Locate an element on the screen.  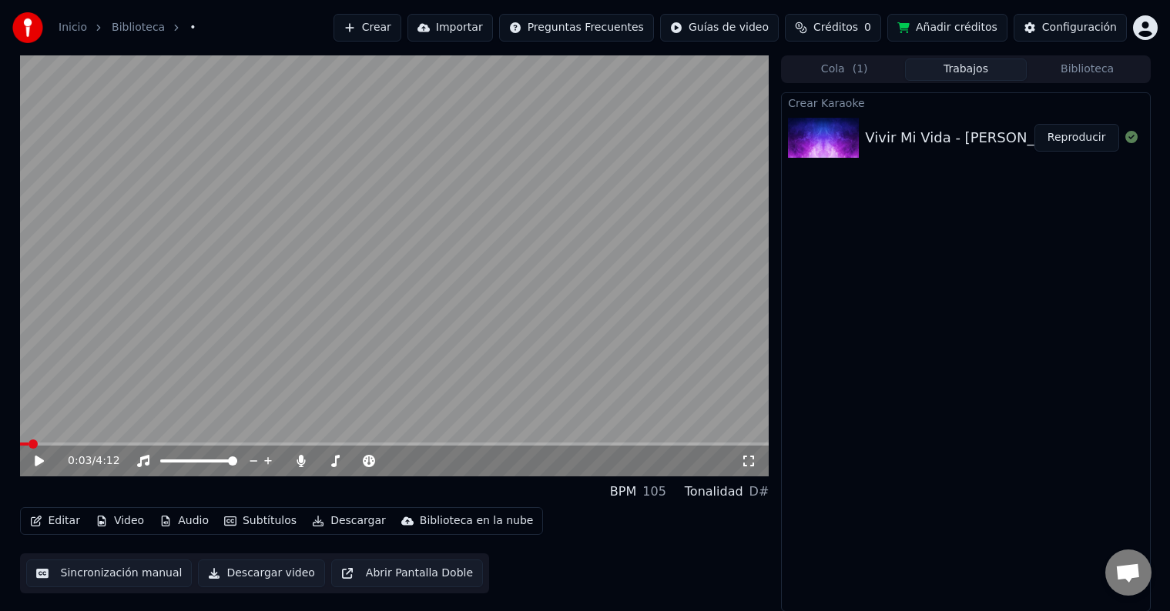
div: Configuración is located at coordinates (1079, 28).